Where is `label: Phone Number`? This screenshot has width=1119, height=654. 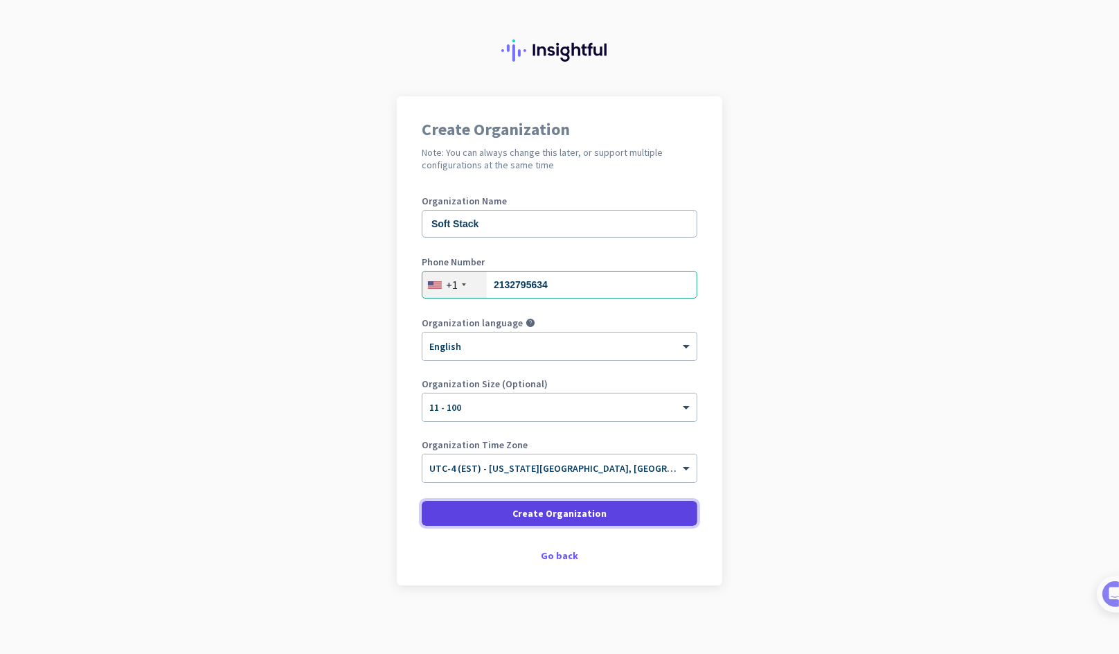
label: Phone Number is located at coordinates (560, 262).